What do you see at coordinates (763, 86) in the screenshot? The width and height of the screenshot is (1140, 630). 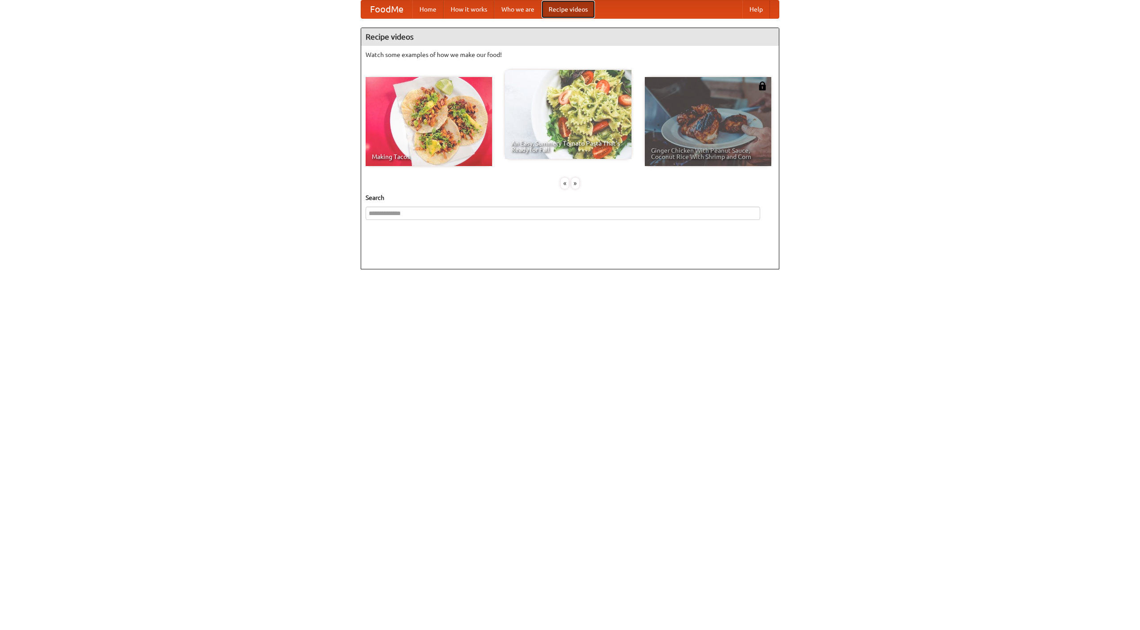 I see `img: 483408.png` at bounding box center [763, 86].